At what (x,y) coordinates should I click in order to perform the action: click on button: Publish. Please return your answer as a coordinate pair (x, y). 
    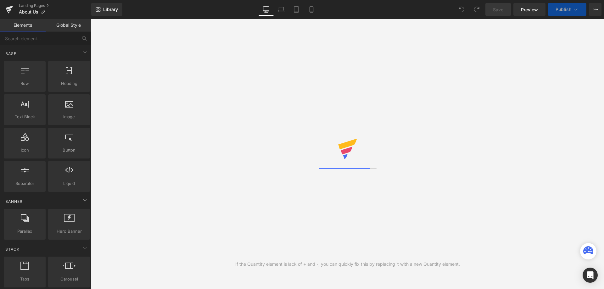
    Looking at the image, I should click on (568, 9).